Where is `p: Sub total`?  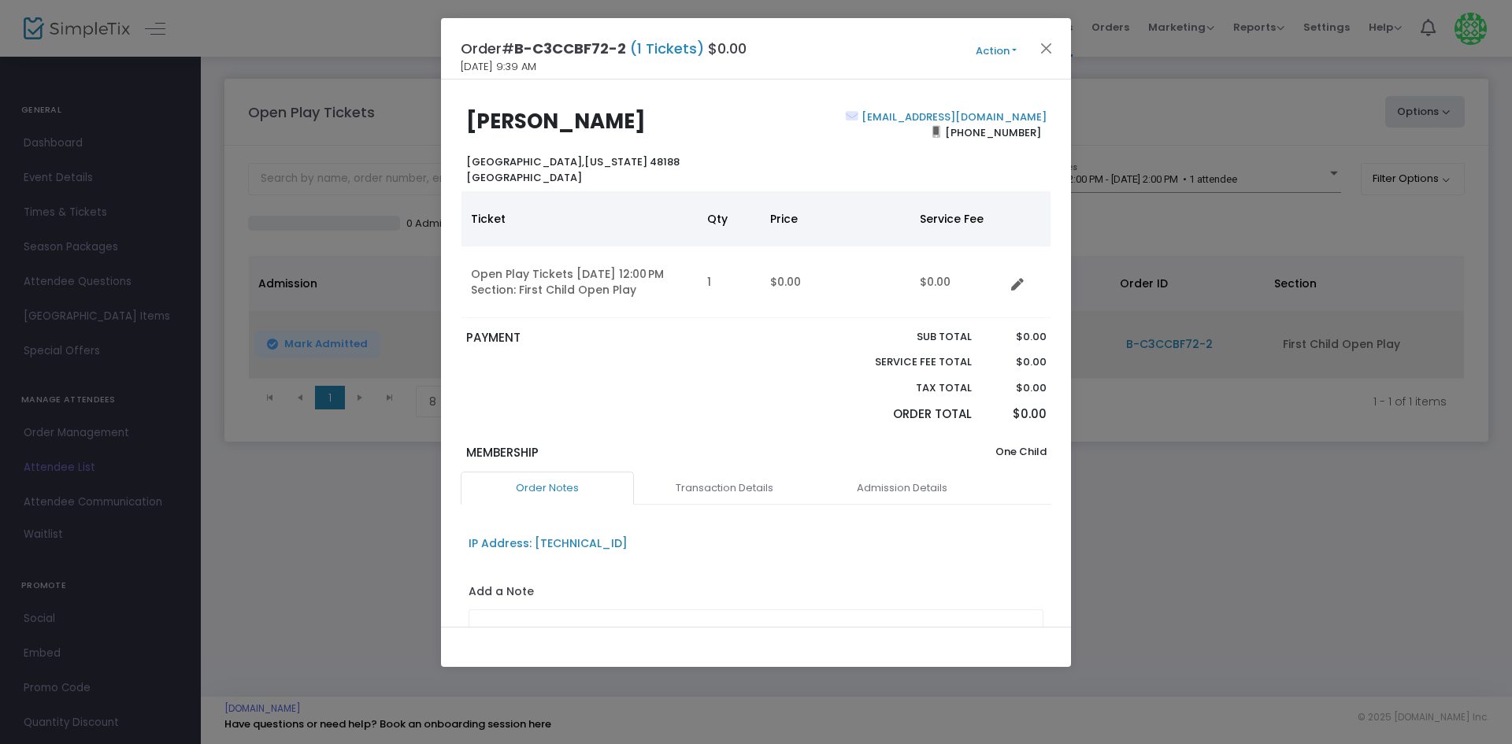 p: Sub total is located at coordinates (905, 337).